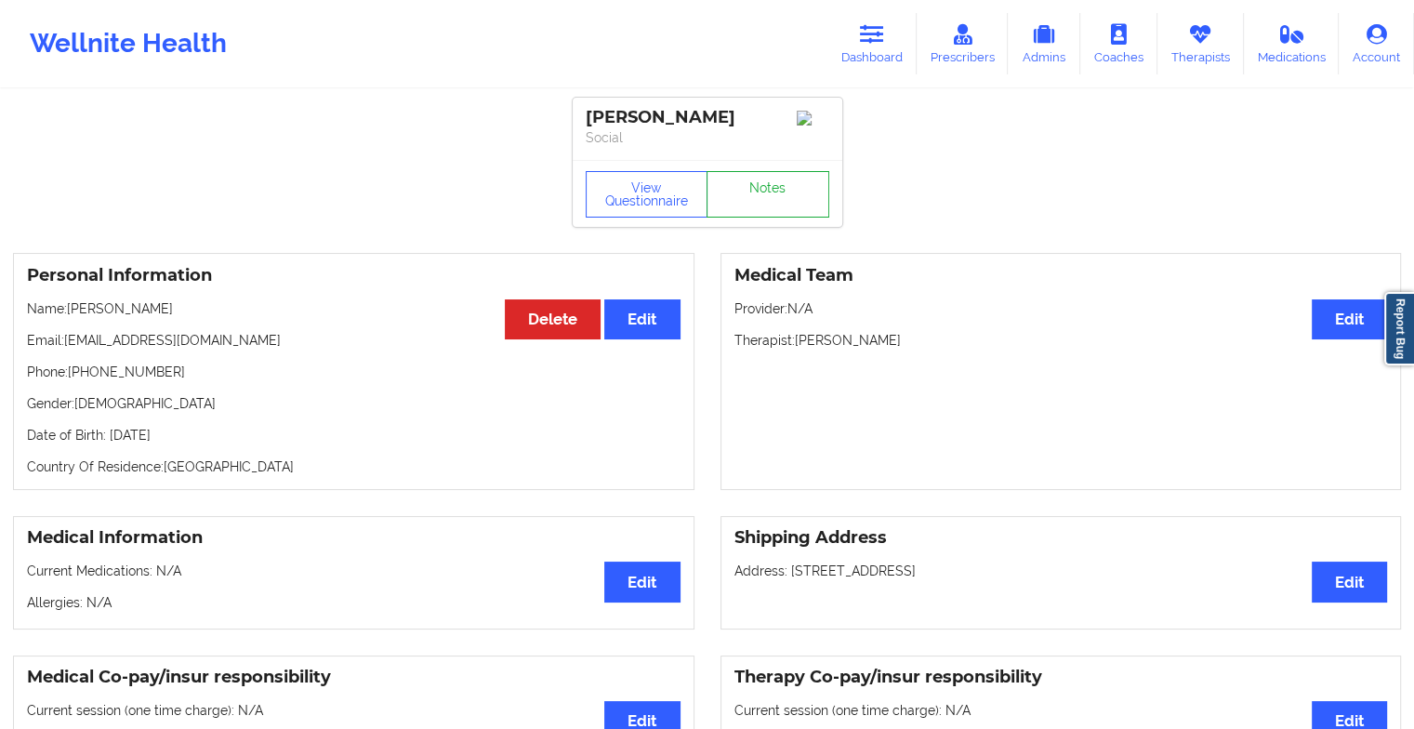  Describe the element at coordinates (813, 118) in the screenshot. I see `img: Image%2Fplaceholer-image.png` at that location.